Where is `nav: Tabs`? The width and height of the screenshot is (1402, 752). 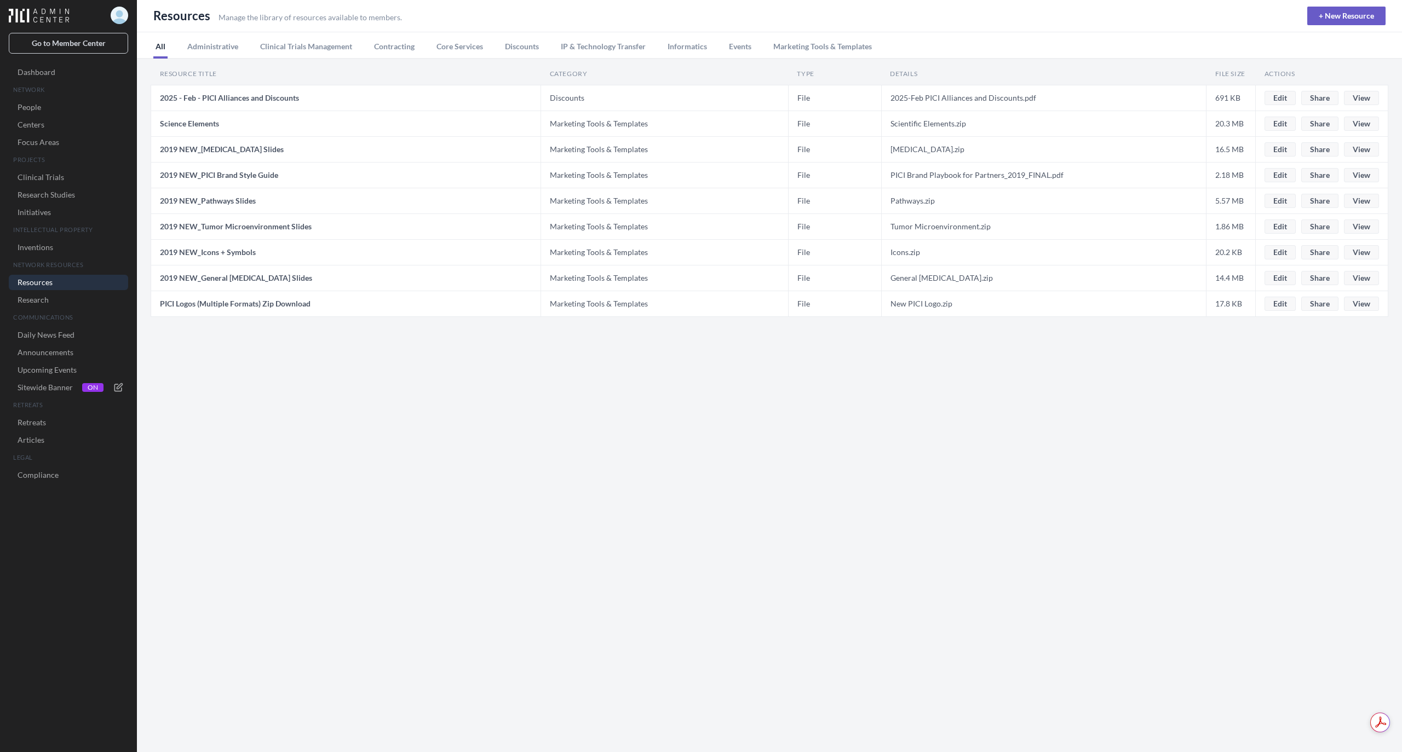 nav: Tabs is located at coordinates (769, 45).